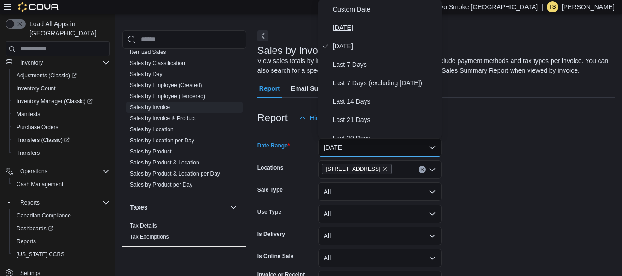 This screenshot has height=276, width=622. Describe the element at coordinates (28, 153) in the screenshot. I see `a: Transfers` at that location.